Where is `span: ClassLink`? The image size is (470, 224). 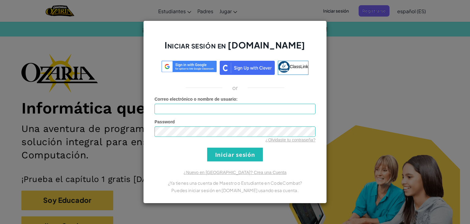
span: ClassLink is located at coordinates (299, 66).